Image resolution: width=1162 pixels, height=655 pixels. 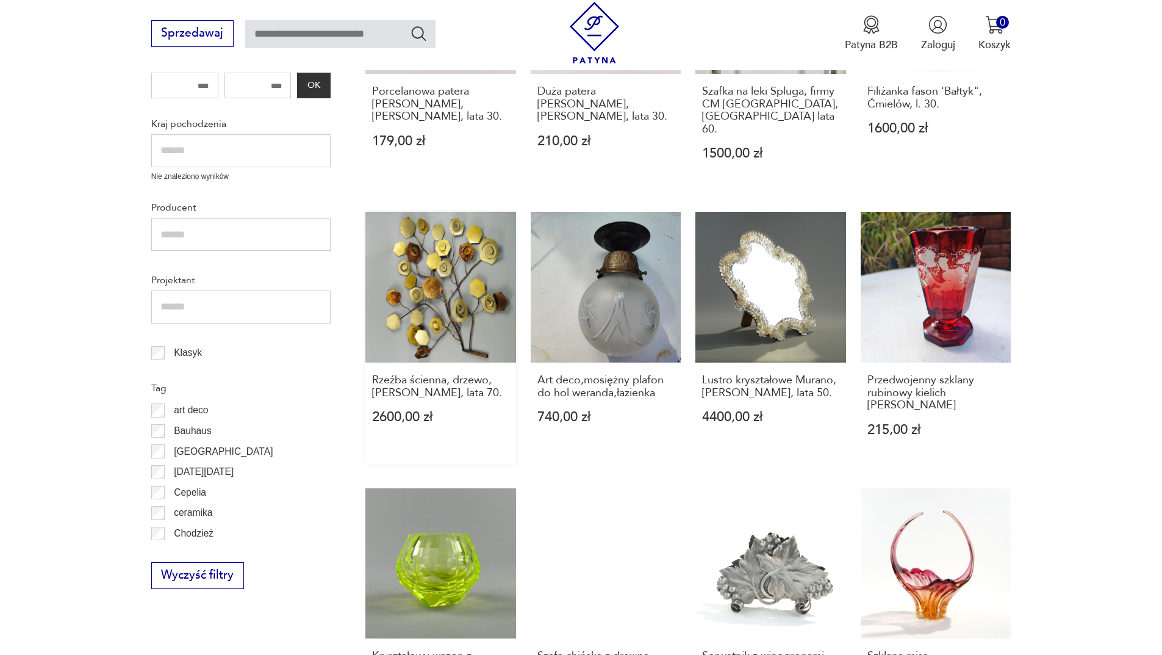 I want to click on p: Producent, so click(x=241, y=207).